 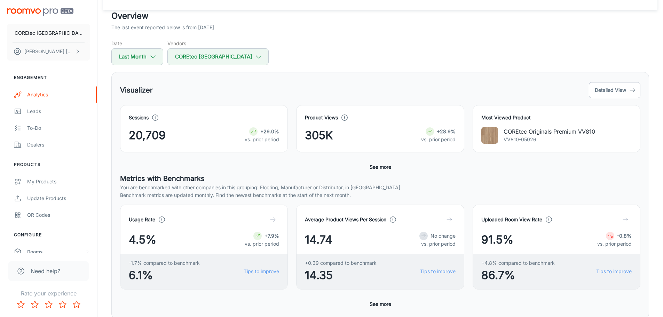 What do you see at coordinates (341, 275) in the screenshot?
I see `span: 14.35` at bounding box center [341, 275].